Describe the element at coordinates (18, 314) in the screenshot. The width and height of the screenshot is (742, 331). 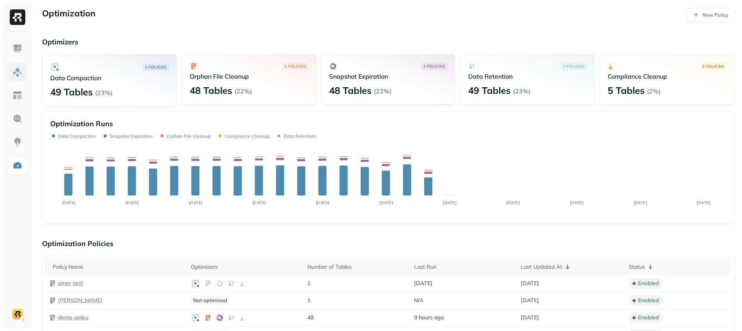
I see `img: demo` at that location.